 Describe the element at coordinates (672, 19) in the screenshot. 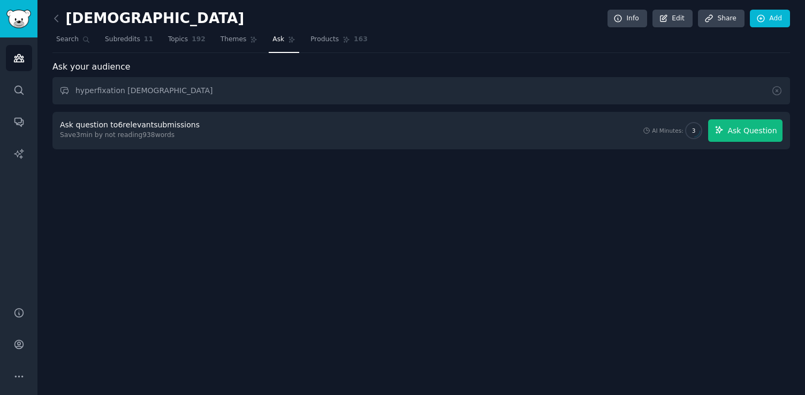

I see `a: Edit` at that location.